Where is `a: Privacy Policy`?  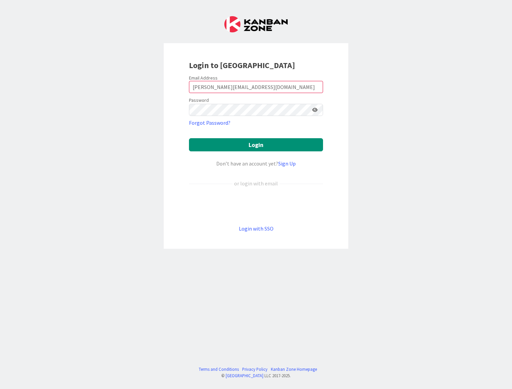 a: Privacy Policy is located at coordinates (255, 369).